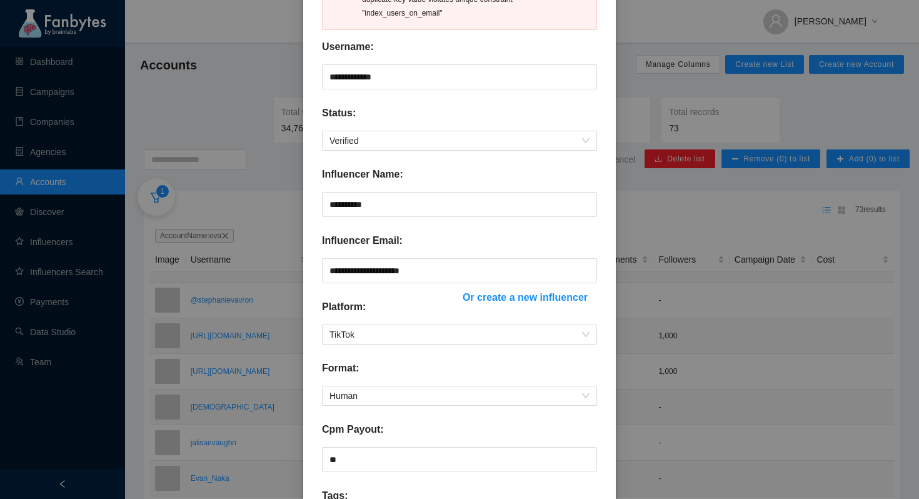 The image size is (919, 499). What do you see at coordinates (362, 241) in the screenshot?
I see `p: Influencer Email:` at bounding box center [362, 241].